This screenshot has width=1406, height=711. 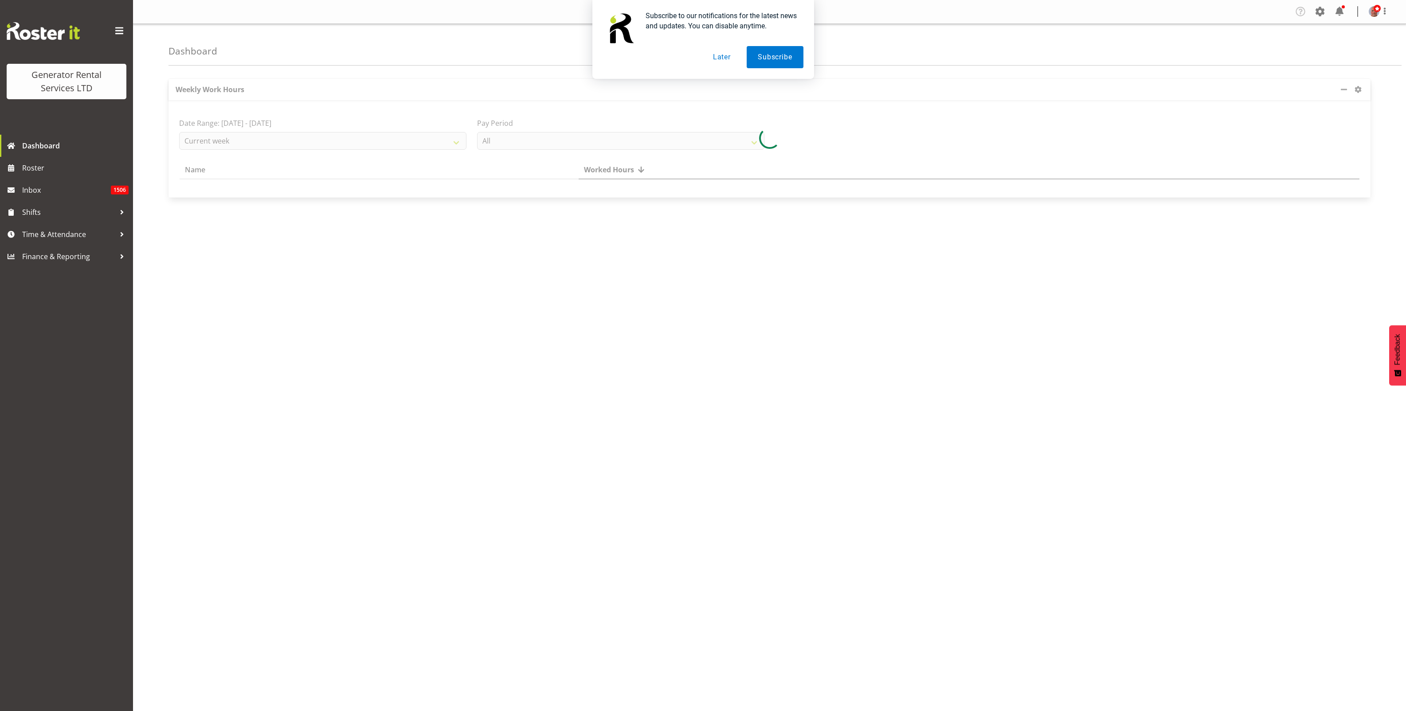 I want to click on span: Inbox, so click(x=66, y=190).